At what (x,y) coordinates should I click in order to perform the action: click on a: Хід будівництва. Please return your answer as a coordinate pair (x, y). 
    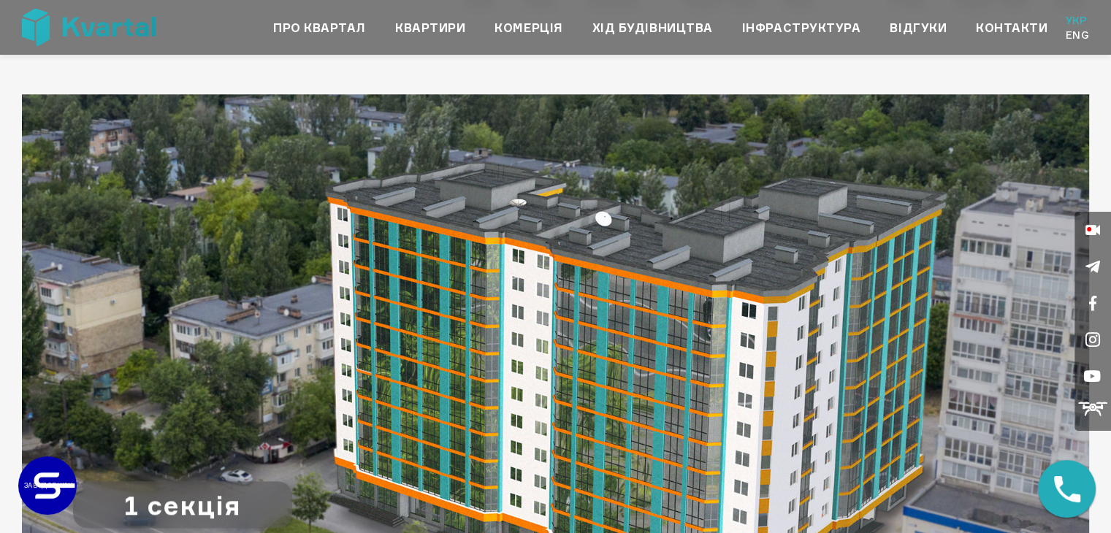
    Looking at the image, I should click on (652, 28).